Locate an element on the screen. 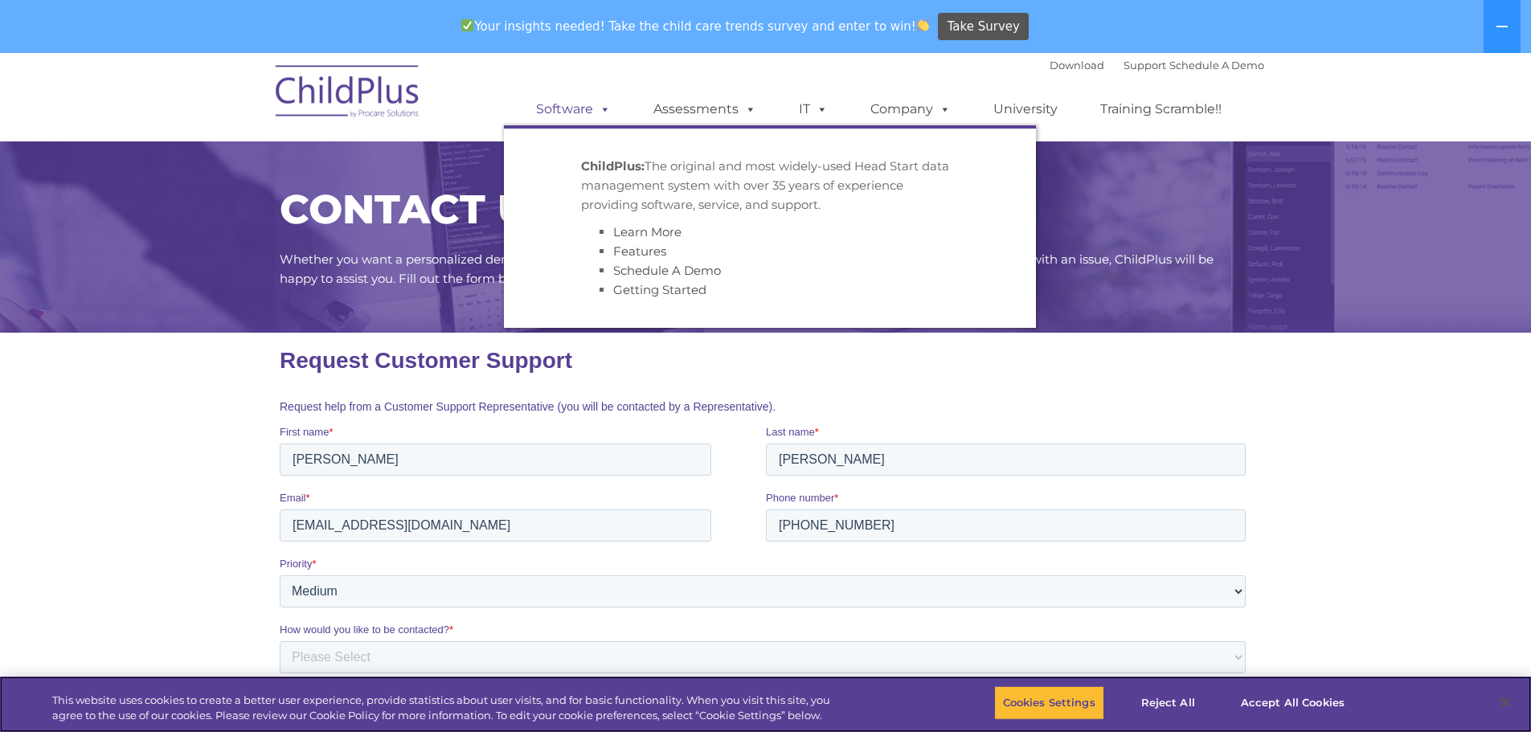 The width and height of the screenshot is (1531, 732). span: Take Survey is located at coordinates (984, 27).